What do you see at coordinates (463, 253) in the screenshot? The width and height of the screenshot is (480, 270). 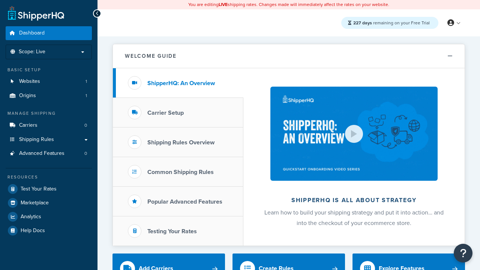 I see `button: Open Resource Center` at bounding box center [463, 253].